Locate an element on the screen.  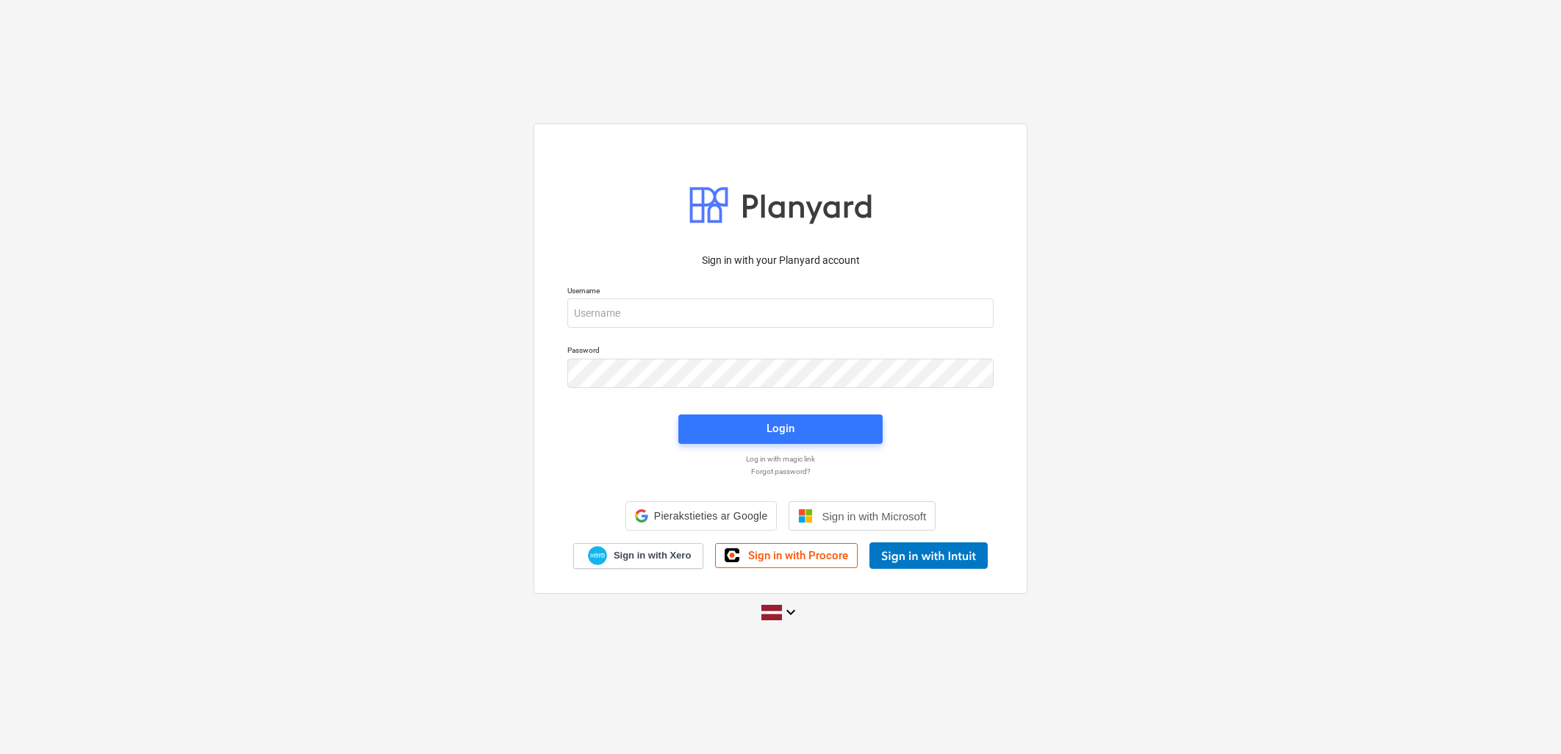
a: Forgot password? is located at coordinates (780, 471).